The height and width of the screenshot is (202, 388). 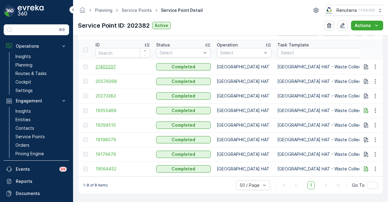 I want to click on p: Service Point ID: 202382, so click(x=114, y=25).